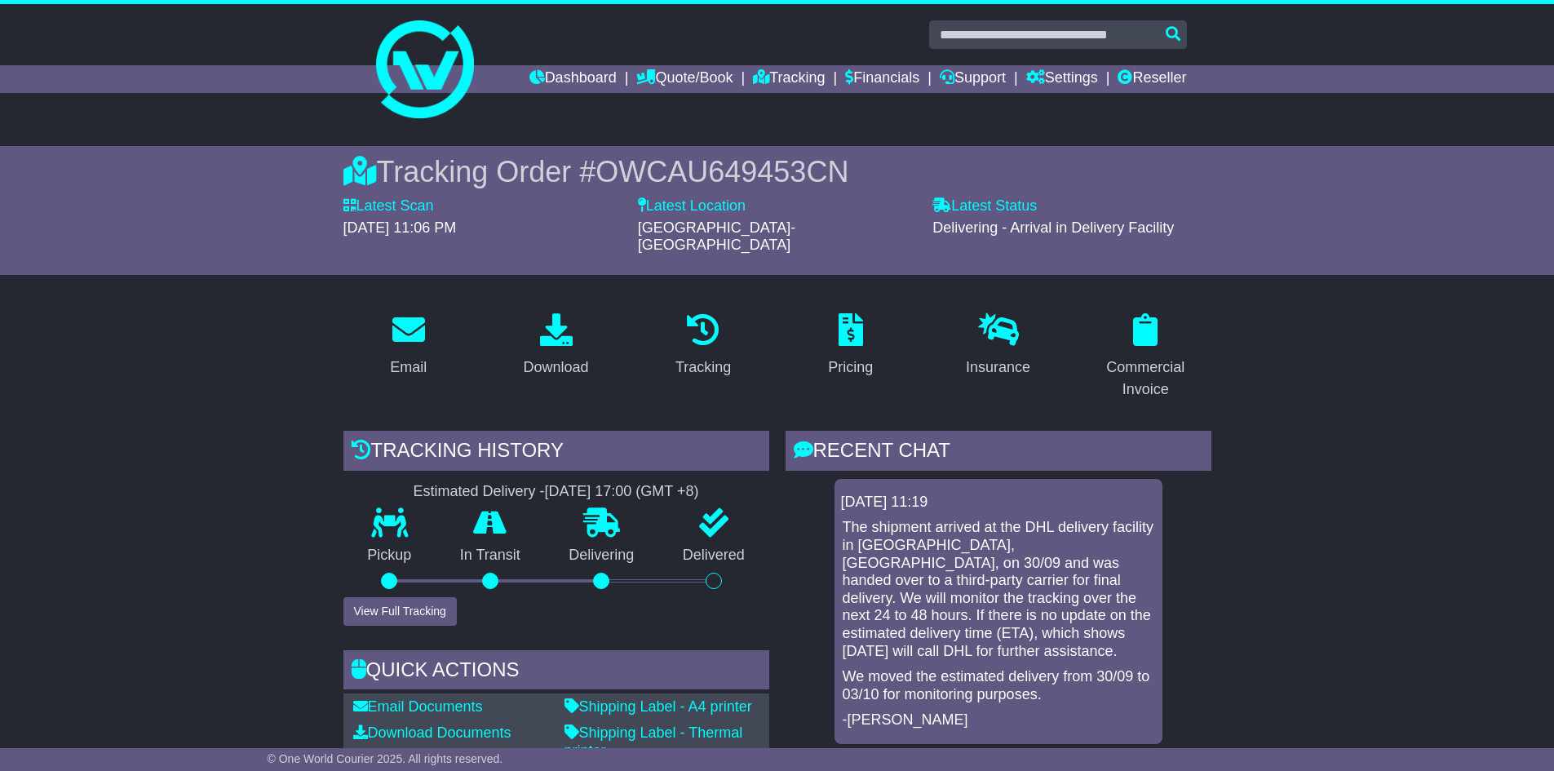 This screenshot has width=1554, height=771. Describe the element at coordinates (490, 556) in the screenshot. I see `p: In Transit` at that location.